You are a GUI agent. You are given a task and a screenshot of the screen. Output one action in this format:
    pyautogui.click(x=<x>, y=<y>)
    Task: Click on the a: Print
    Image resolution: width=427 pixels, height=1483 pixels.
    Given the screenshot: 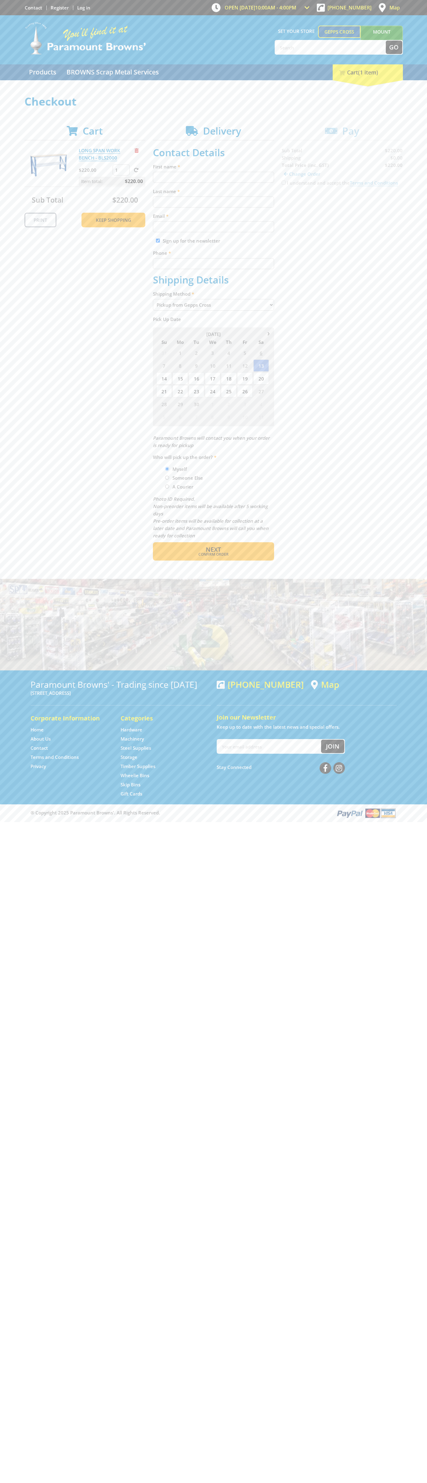 What is the action you would take?
    pyautogui.click(x=40, y=220)
    